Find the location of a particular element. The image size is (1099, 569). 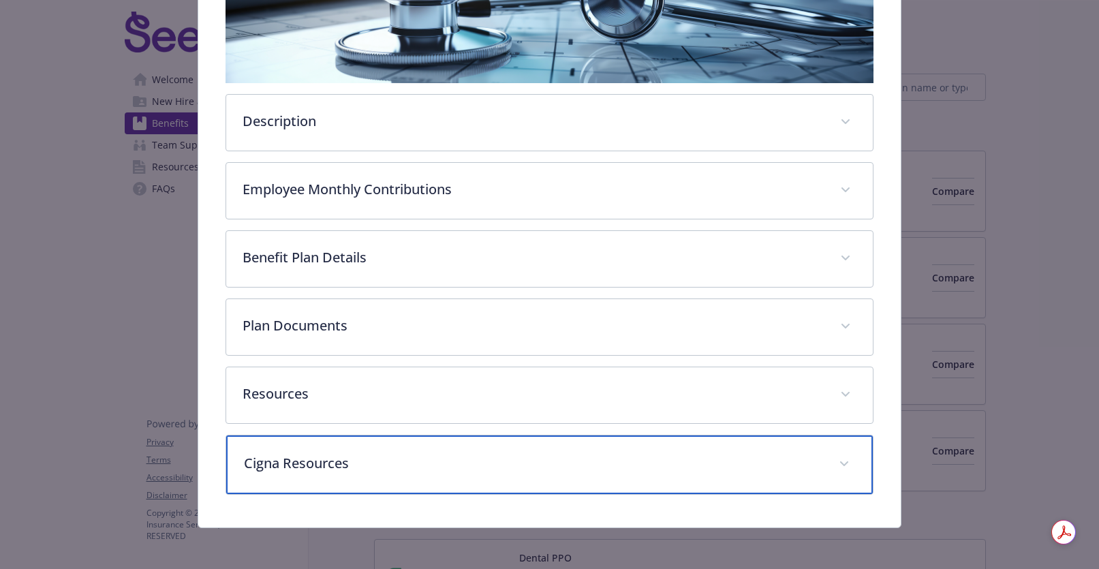

p: Description is located at coordinates (533, 121).